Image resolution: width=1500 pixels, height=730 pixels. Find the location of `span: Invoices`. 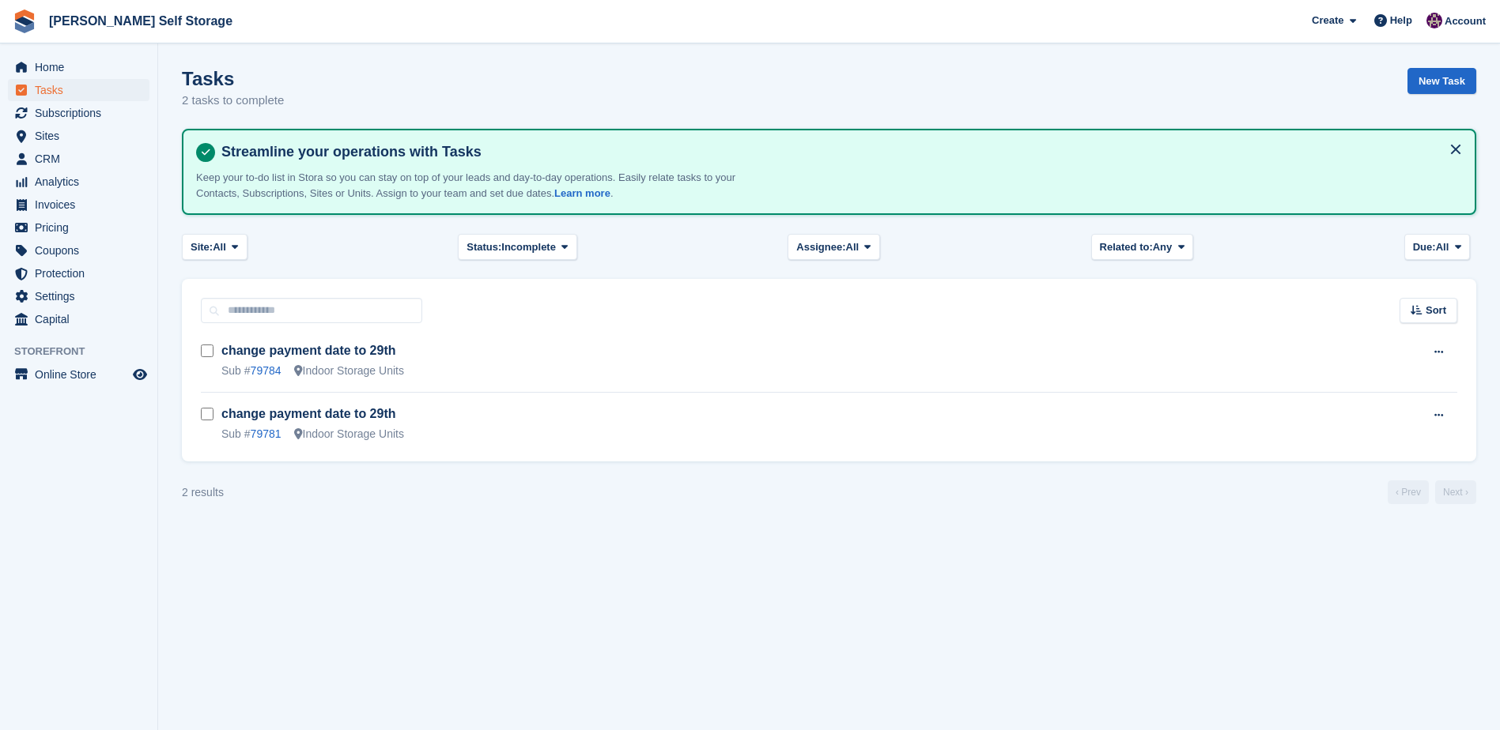

span: Invoices is located at coordinates (82, 205).